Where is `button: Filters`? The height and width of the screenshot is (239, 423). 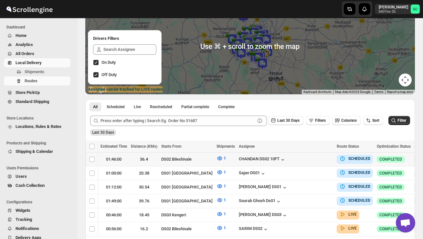 button: Filters is located at coordinates (318, 120).